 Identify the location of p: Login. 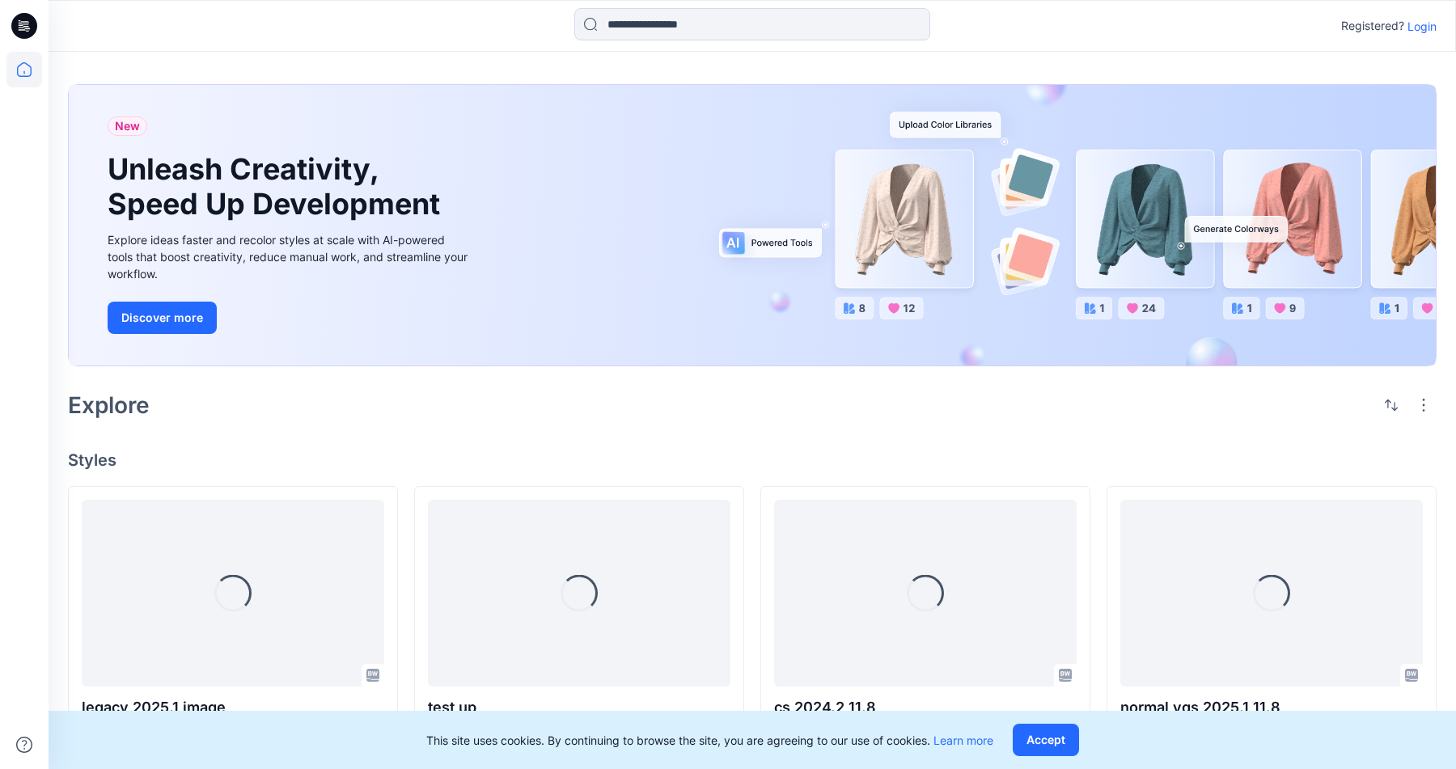
(1422, 26).